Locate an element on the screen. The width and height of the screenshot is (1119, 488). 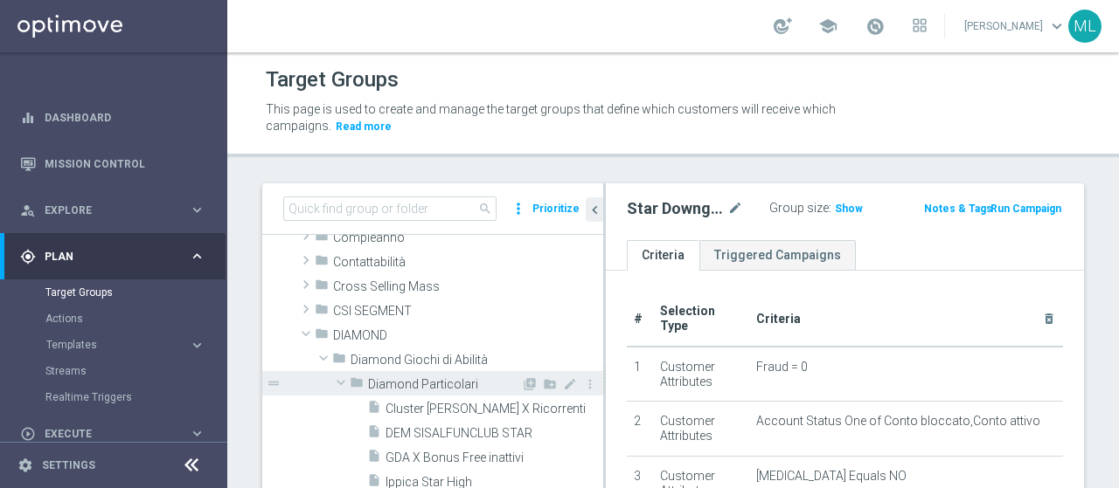
h1: Target Groups is located at coordinates (332, 80).